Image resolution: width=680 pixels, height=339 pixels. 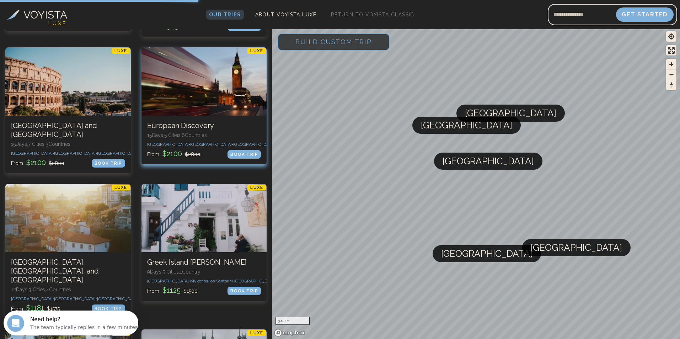 What do you see at coordinates (37, 15) in the screenshot?
I see `a: VOYISTA` at bounding box center [37, 15].